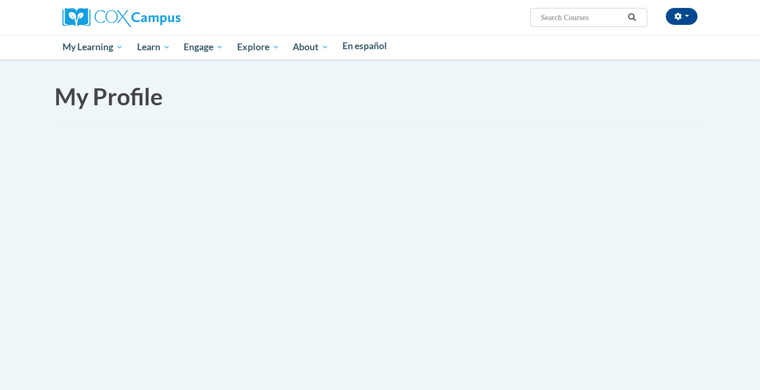 Image resolution: width=760 pixels, height=390 pixels. What do you see at coordinates (121, 16) in the screenshot?
I see `a: Cox Campus` at bounding box center [121, 16].